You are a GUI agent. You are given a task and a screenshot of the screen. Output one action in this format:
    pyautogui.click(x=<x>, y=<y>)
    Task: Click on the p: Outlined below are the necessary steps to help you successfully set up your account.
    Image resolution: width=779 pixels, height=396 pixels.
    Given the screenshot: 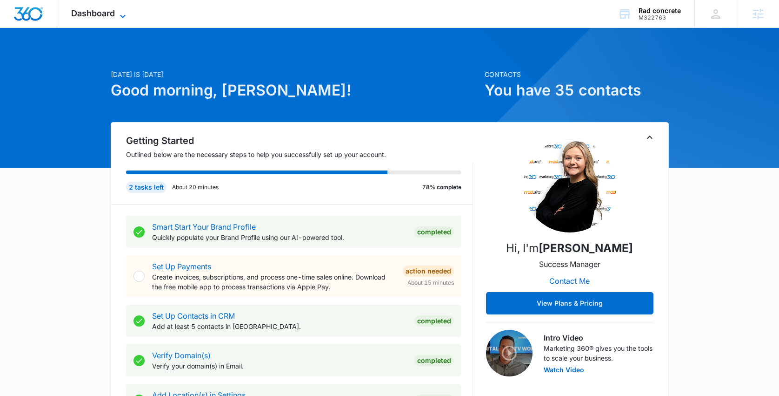 What is the action you would take?
    pyautogui.click(x=300, y=154)
    